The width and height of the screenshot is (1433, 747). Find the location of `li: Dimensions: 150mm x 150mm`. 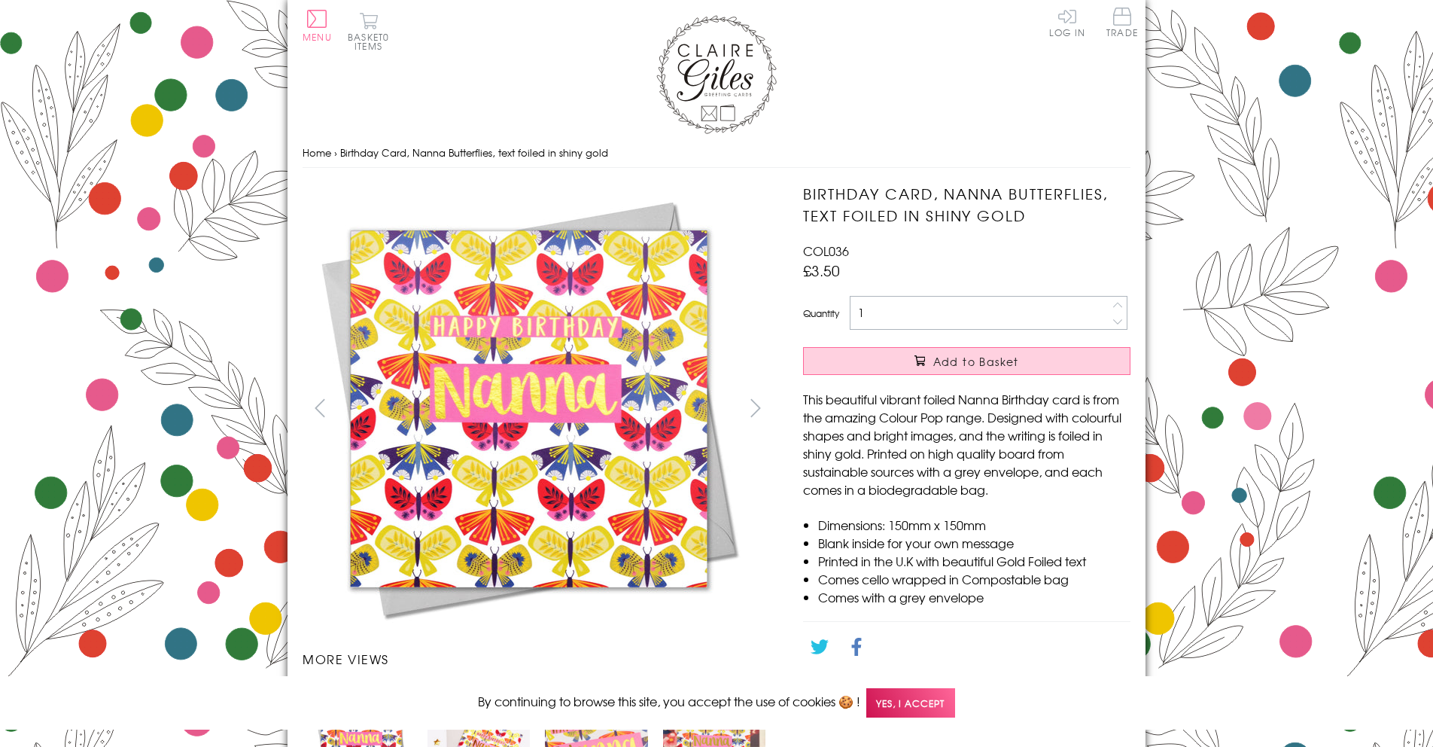

li: Dimensions: 150mm x 150mm is located at coordinates (974, 525).